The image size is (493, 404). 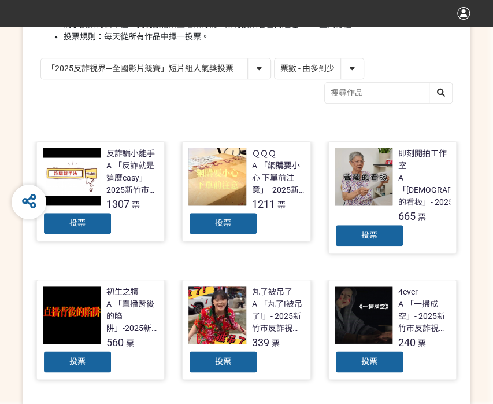 I want to click on span: 1307, so click(x=118, y=204).